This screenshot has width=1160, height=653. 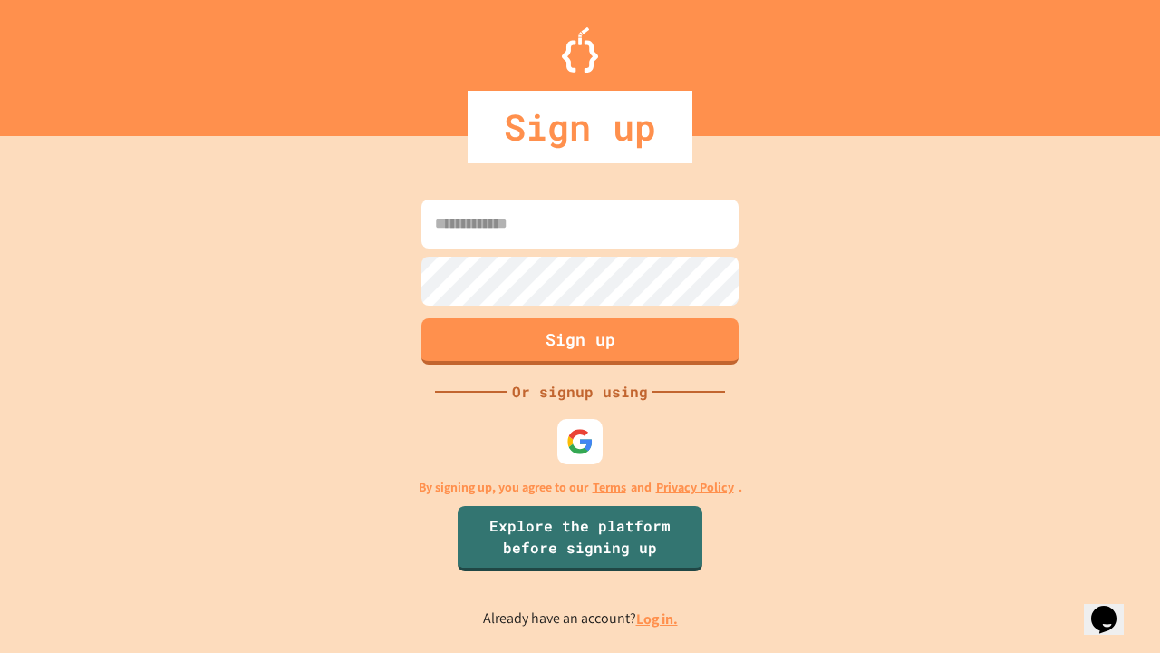 I want to click on p: By signing up, you agree to our and ., so click(x=580, y=487).